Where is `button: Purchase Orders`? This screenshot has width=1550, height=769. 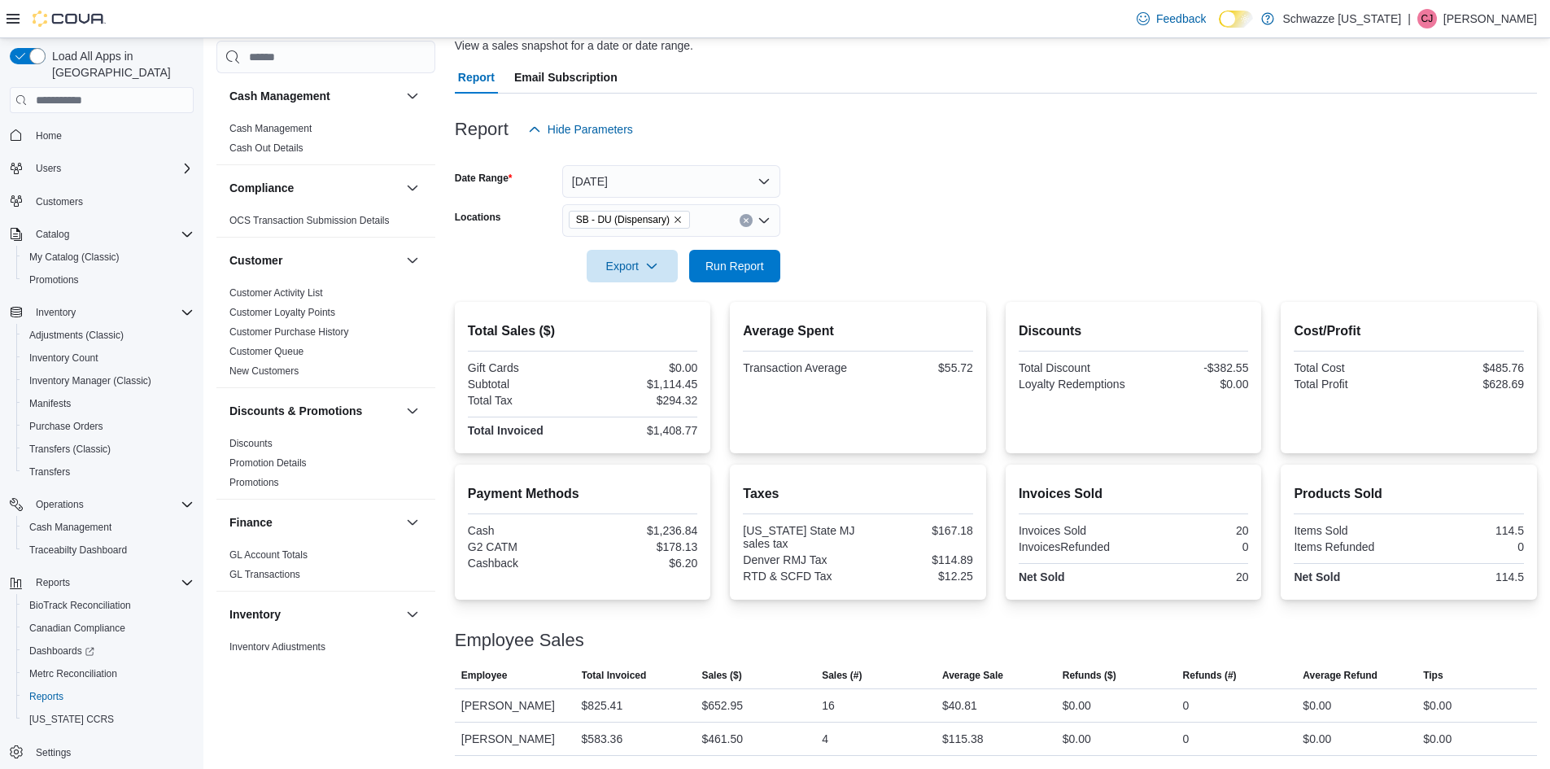 button: Purchase Orders is located at coordinates (108, 426).